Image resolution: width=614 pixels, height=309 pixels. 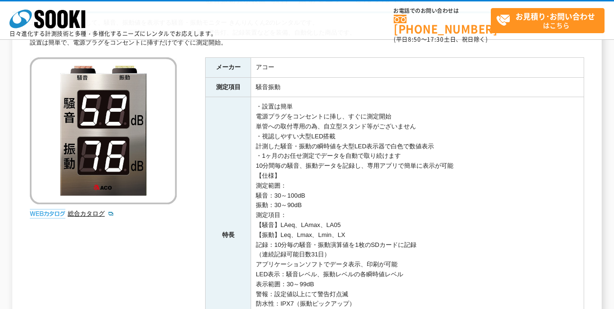 I want to click on strong: お見積り･お問い合わせ, so click(x=555, y=16).